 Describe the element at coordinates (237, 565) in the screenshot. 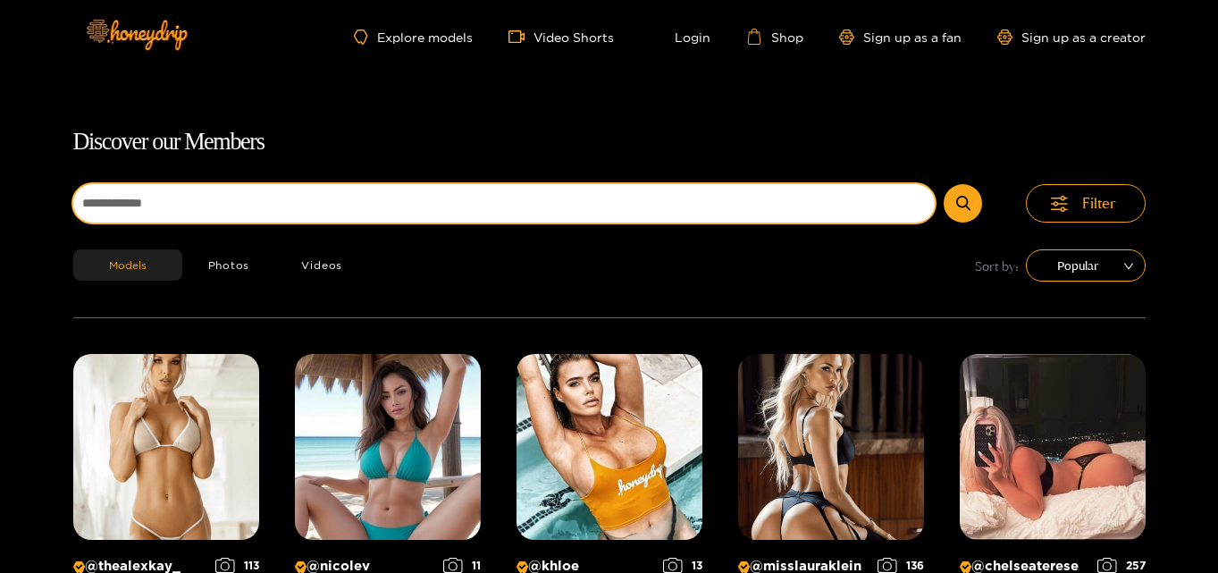

I see `div: 113` at that location.